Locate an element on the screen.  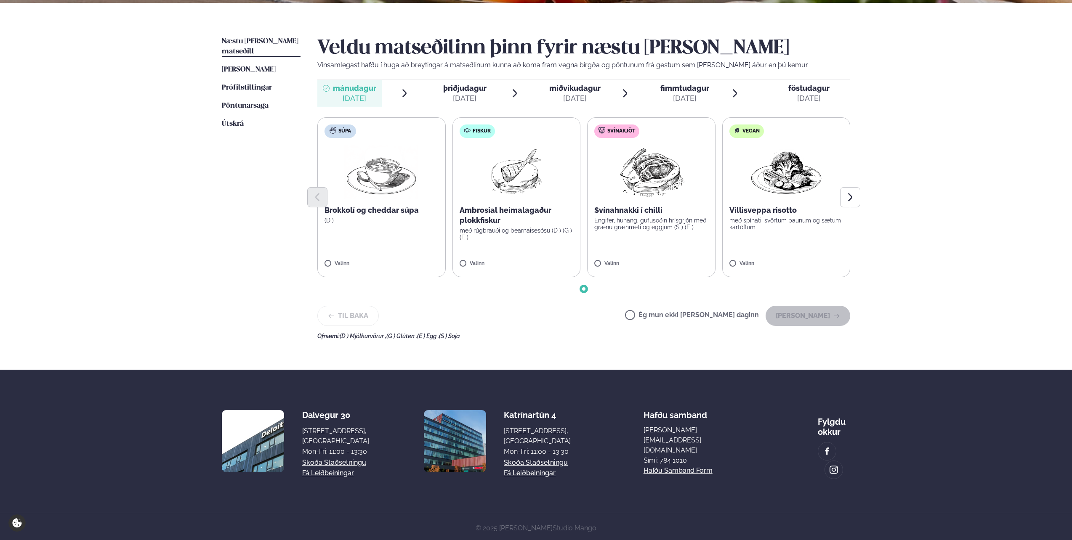
p: Vinsamlegast hafðu í huga að breytingar á matseðlinum kunna að koma fram vegna birgða og pöntunum... is located at coordinates (584, 65).